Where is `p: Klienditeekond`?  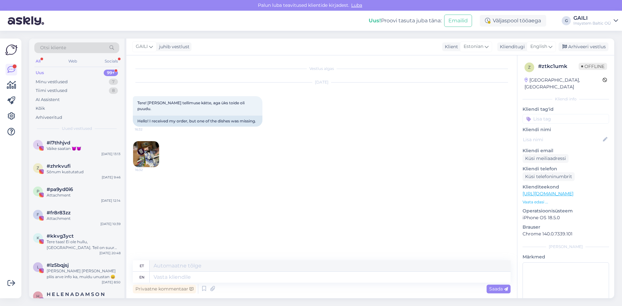 p: Klienditeekond is located at coordinates (566, 187).